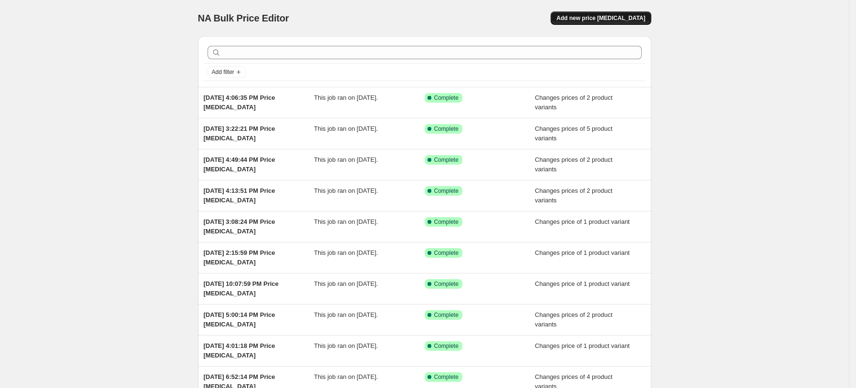  What do you see at coordinates (574, 133) in the screenshot?
I see `span: Changes prices of 5 product variants` at bounding box center [574, 133].